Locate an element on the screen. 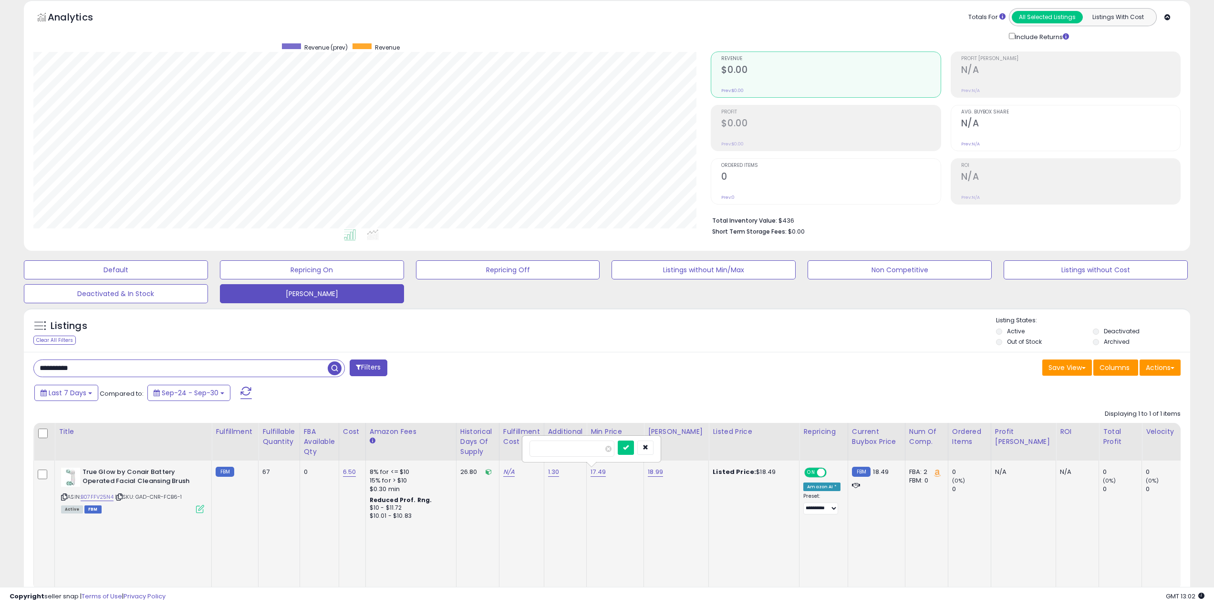 Image resolution: width=1214 pixels, height=606 pixels. span: Last 7 Days is located at coordinates (67, 393).